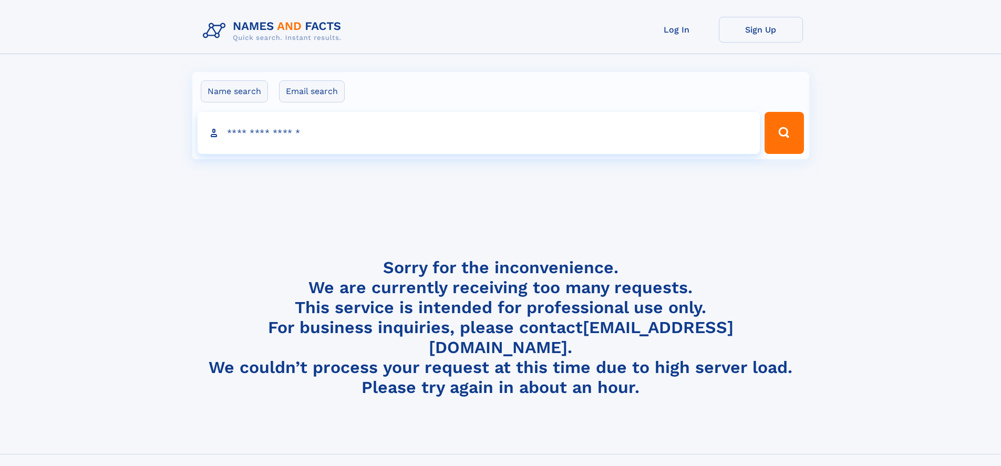 Image resolution: width=1001 pixels, height=466 pixels. What do you see at coordinates (677, 29) in the screenshot?
I see `a: Log In` at bounding box center [677, 29].